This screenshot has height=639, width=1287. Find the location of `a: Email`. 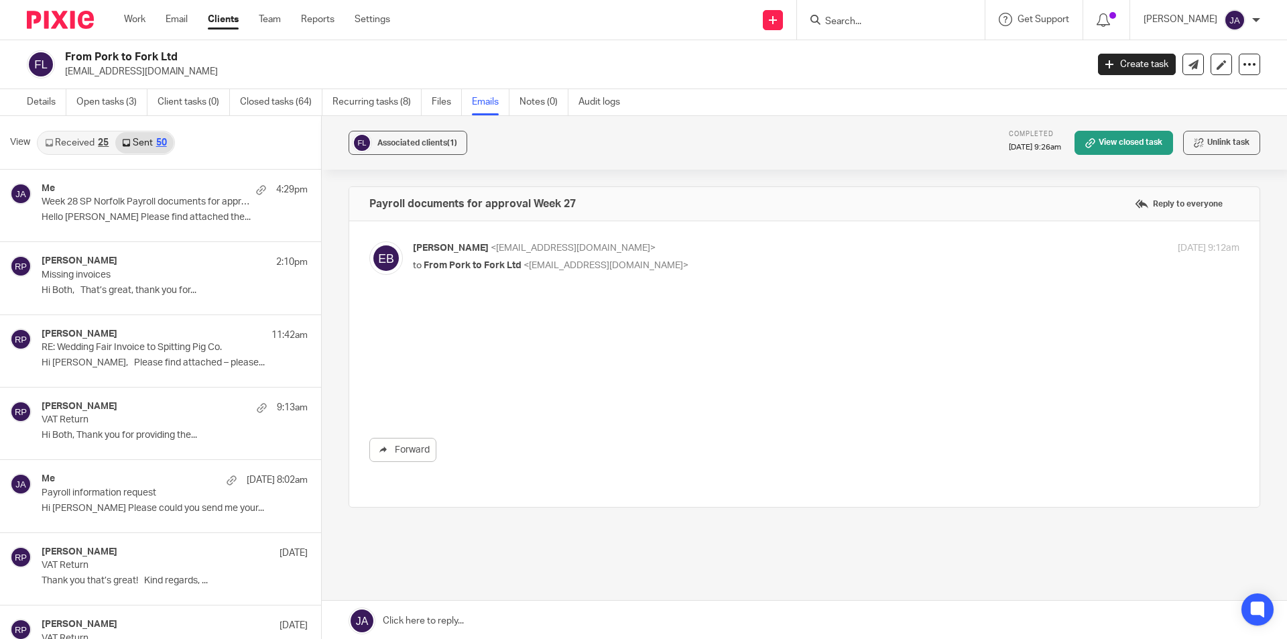

a: Email is located at coordinates (176, 19).